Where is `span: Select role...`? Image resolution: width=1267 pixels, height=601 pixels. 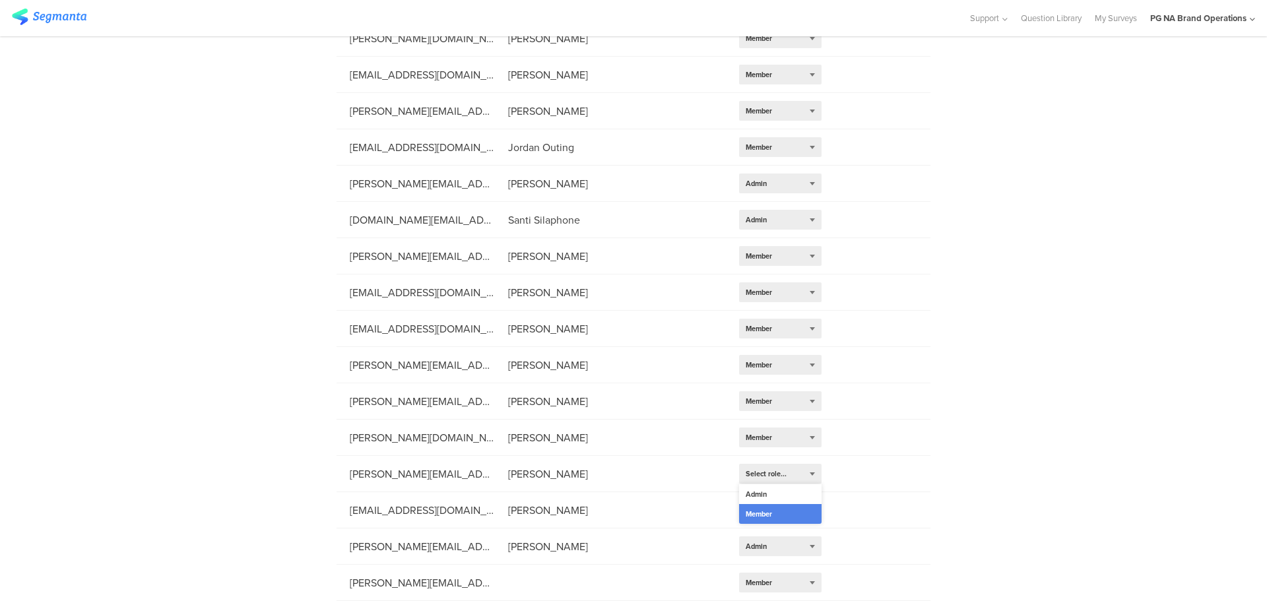 span: Select role... is located at coordinates (766, 474).